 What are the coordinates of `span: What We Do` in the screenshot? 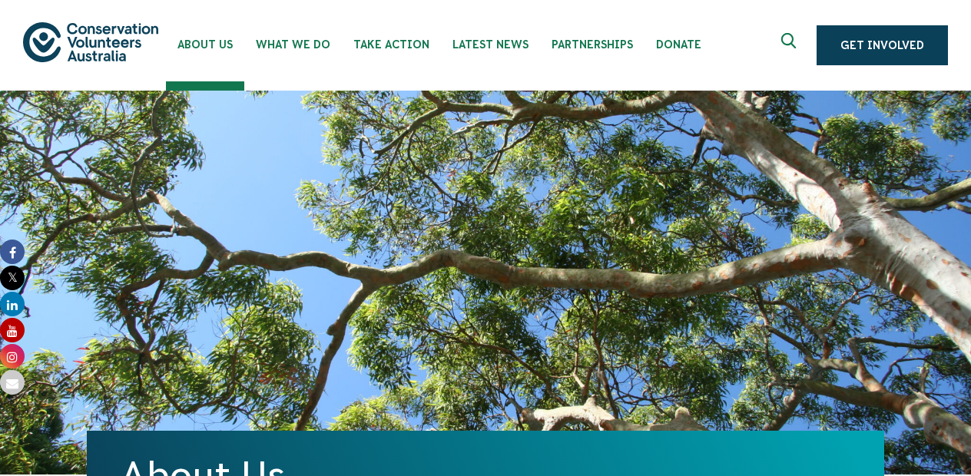 It's located at (293, 45).